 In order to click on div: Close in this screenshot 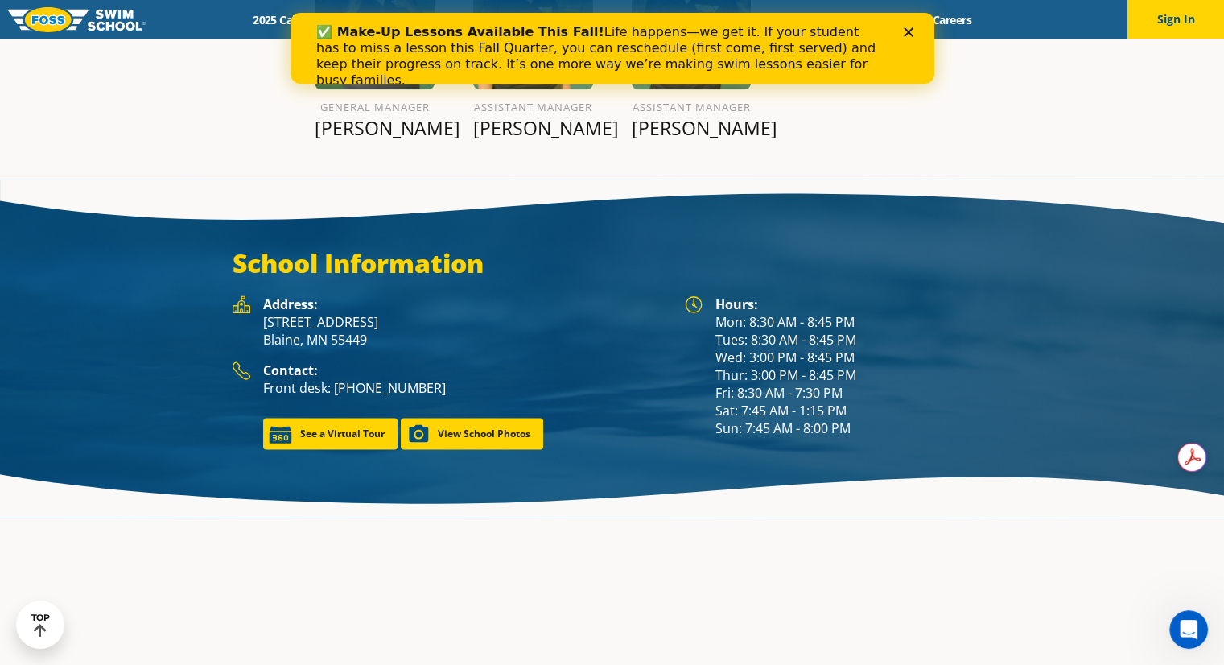, I will do `click(621, 19)`.